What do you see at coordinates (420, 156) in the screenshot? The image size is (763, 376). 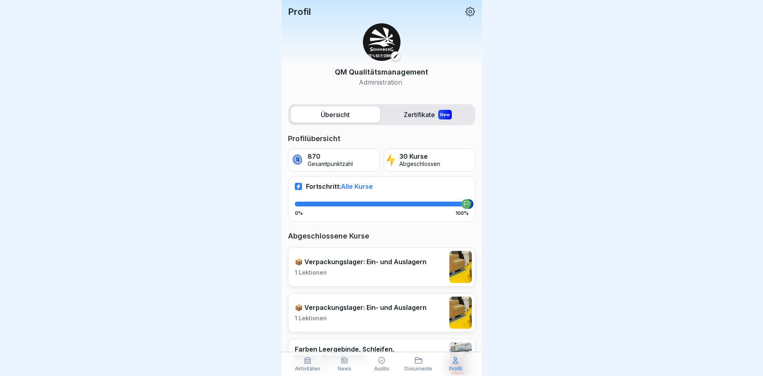 I see `p: 30 Kurse` at bounding box center [420, 156].